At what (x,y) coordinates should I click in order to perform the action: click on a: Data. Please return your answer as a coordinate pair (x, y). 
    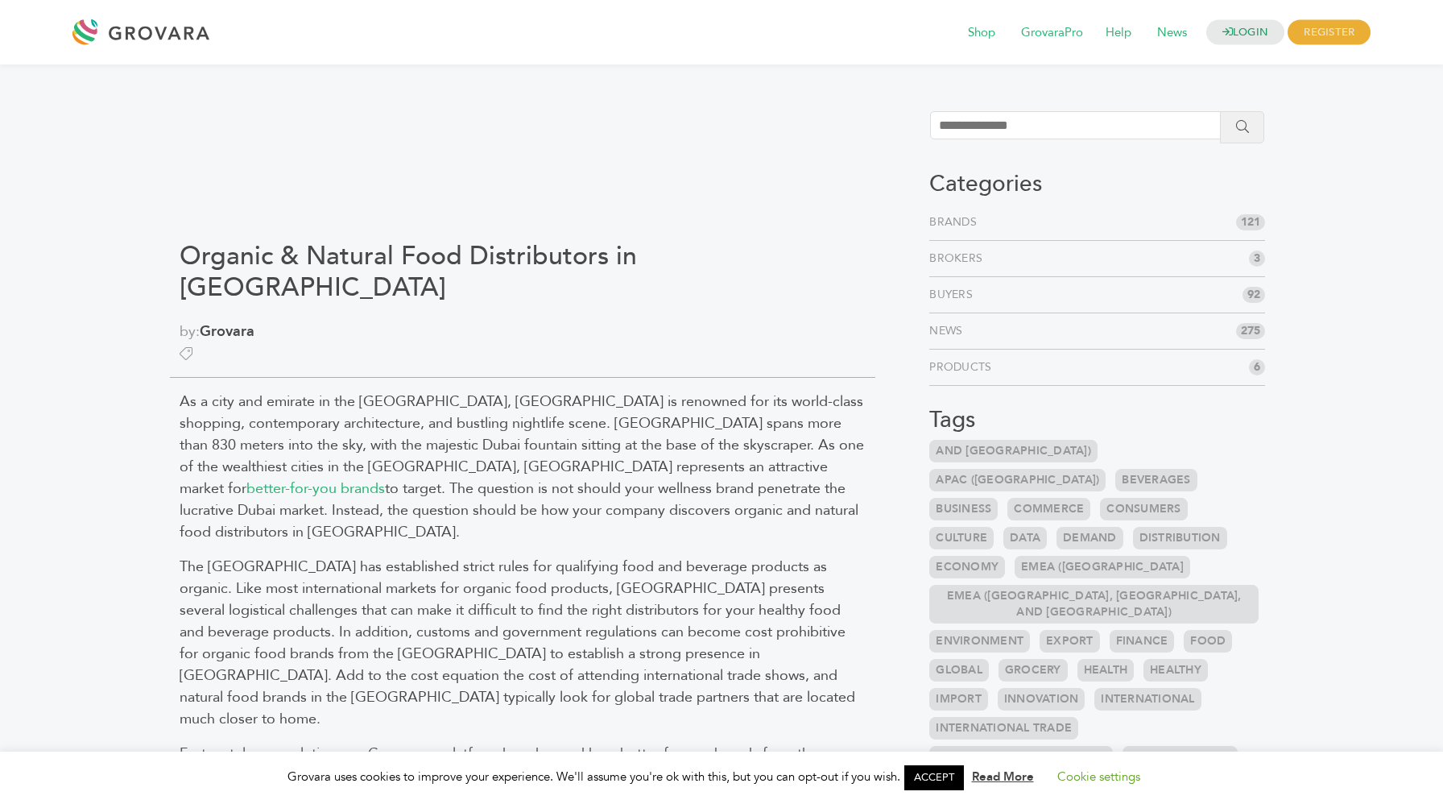
    Looking at the image, I should click on (1025, 538).